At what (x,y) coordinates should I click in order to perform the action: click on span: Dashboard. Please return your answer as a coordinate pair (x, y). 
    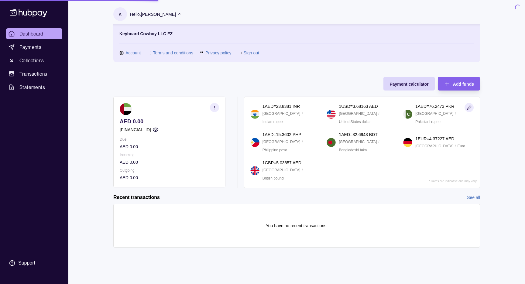
    Looking at the image, I should click on (31, 34).